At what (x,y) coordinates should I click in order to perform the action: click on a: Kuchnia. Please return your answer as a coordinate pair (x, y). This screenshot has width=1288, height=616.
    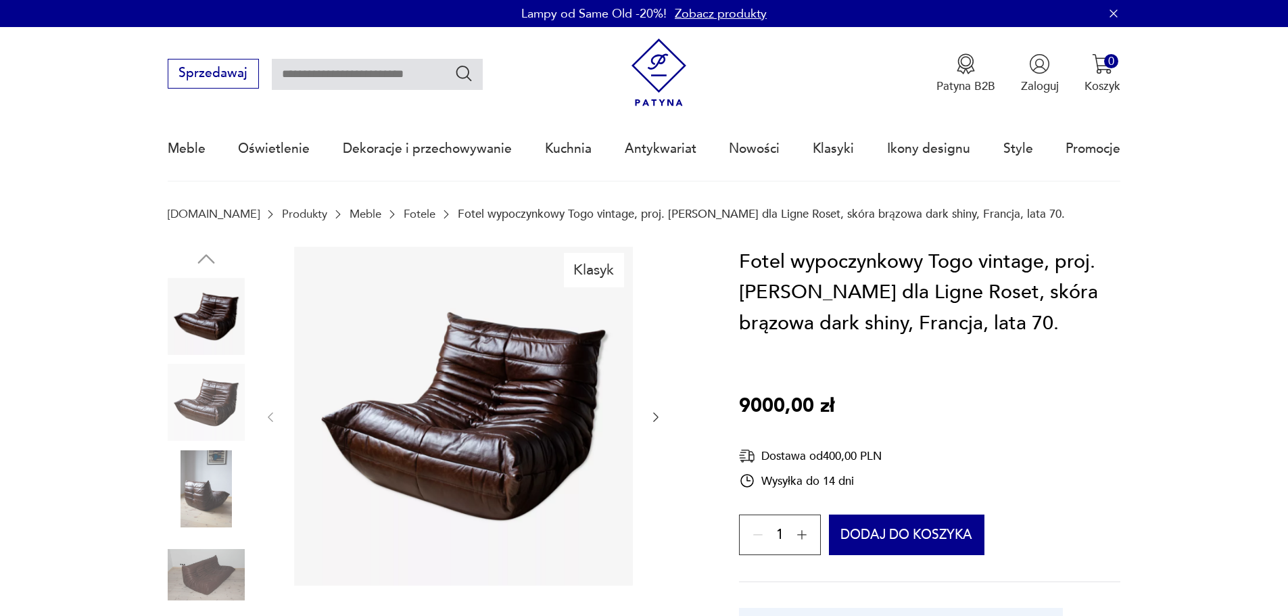
    Looking at the image, I should click on (568, 149).